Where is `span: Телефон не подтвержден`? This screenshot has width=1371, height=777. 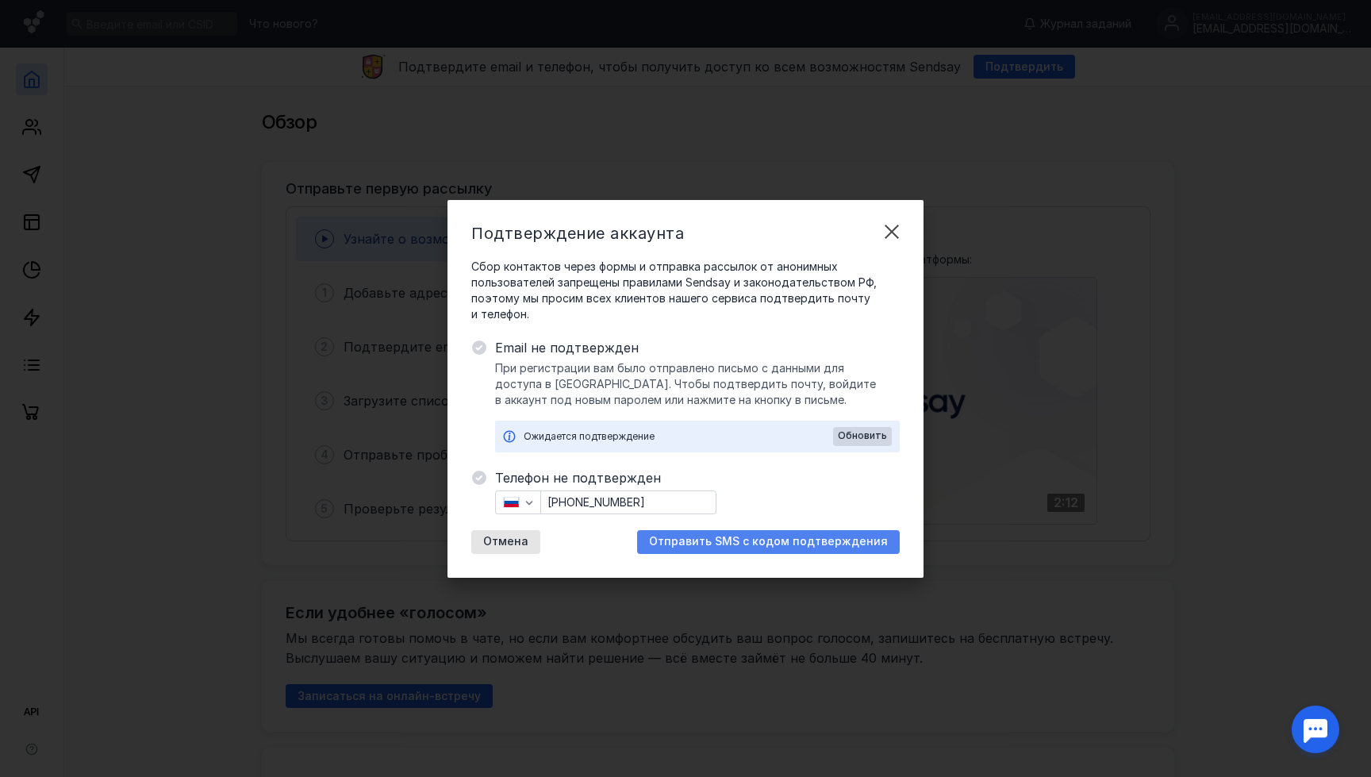
span: Телефон не подтвержден is located at coordinates (697, 478).